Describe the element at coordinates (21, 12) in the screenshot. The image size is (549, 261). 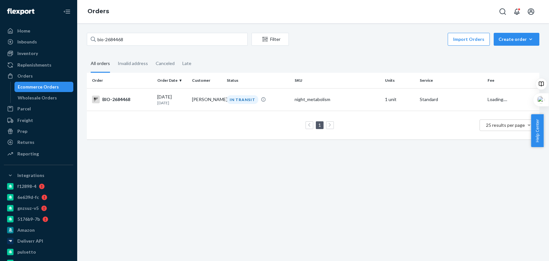
I see `img: Flexport logo` at that location.